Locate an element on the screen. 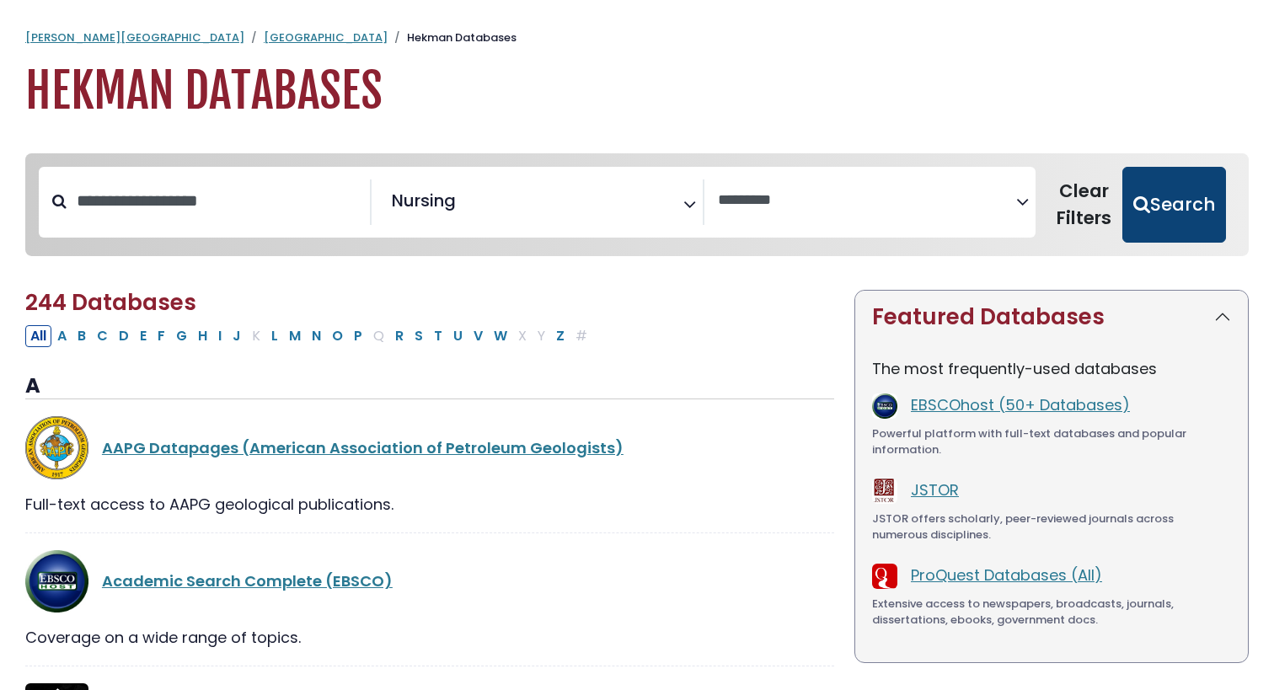 Image resolution: width=1274 pixels, height=690 pixels. button: Filter Results L is located at coordinates (275, 336).